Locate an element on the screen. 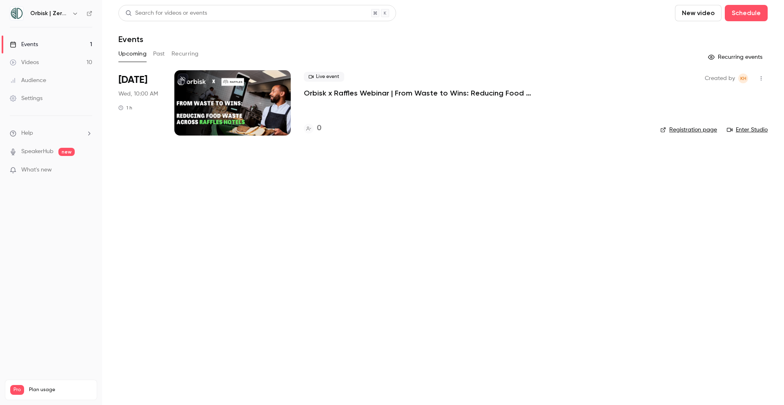 Image resolution: width=784 pixels, height=405 pixels. a: 0 is located at coordinates (312, 128).